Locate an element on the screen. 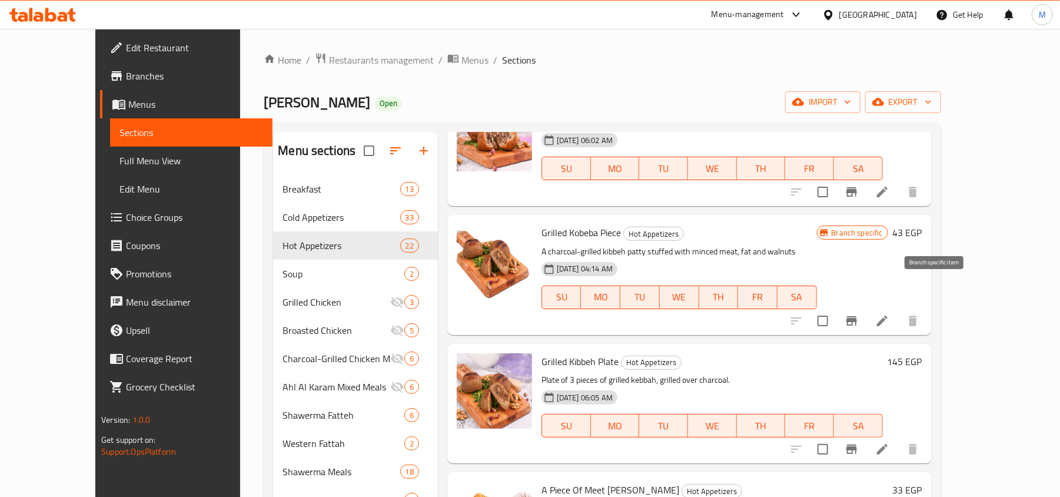 Image resolution: width=1060 pixels, height=497 pixels. span: FR is located at coordinates (809, 168).